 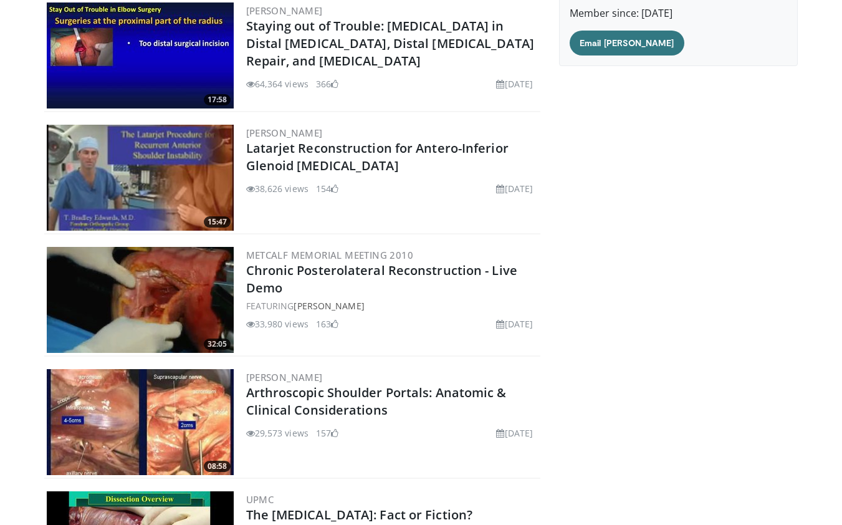 I want to click on img: 38708_0000_3.png.300x170_q85_crop-smart_upscale.jpg, so click(x=140, y=178).